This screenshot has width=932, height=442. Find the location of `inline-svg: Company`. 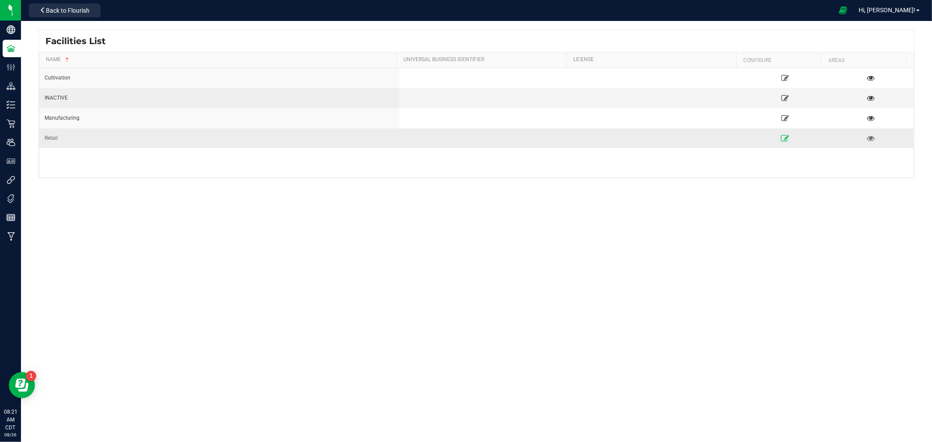

inline-svg: Company is located at coordinates (11, 30).